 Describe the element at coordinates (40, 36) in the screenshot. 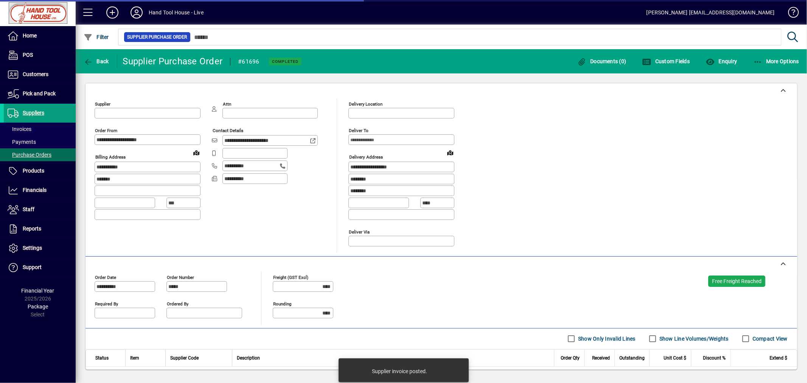

I see `a: Home` at that location.